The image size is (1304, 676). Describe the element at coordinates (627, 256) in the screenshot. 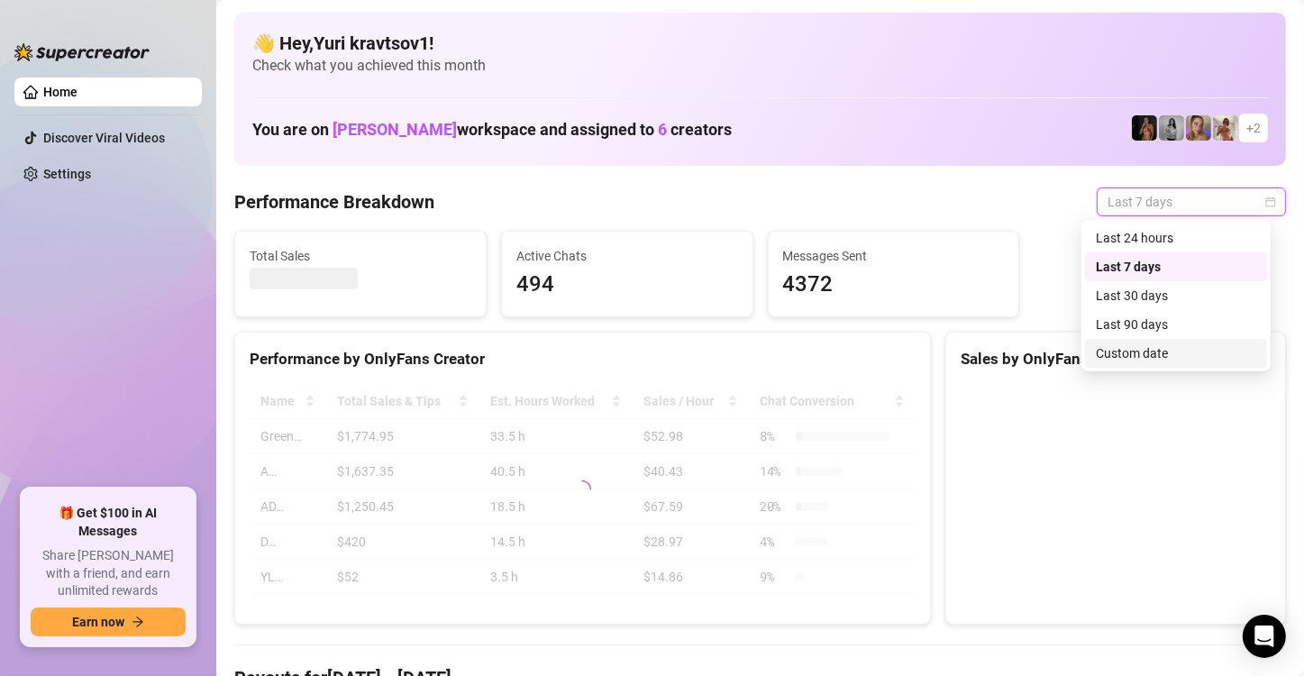

I see `span: Active Chats` at that location.